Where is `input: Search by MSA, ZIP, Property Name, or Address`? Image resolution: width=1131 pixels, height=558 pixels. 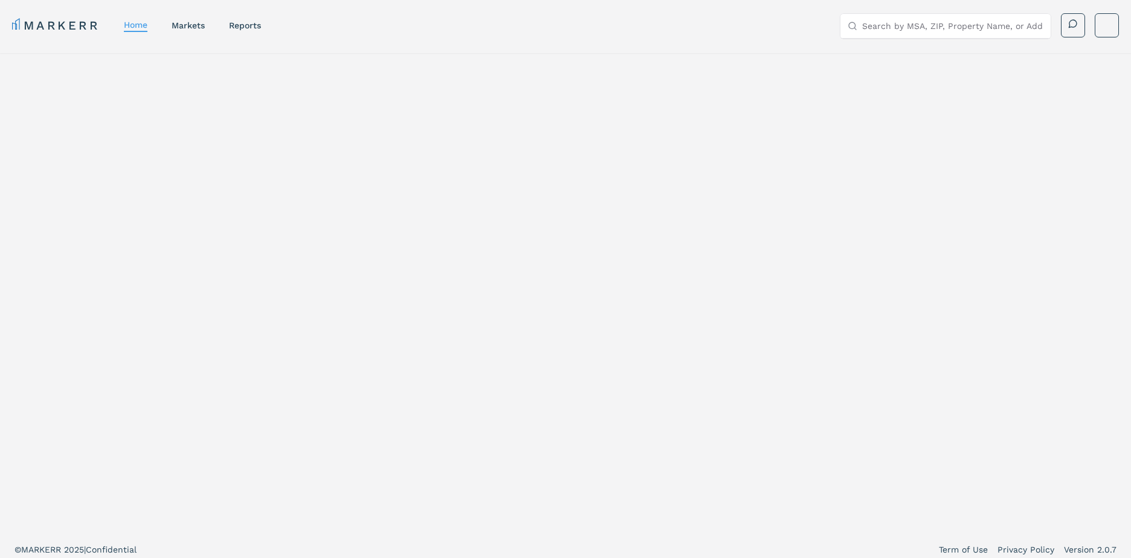 input: Search by MSA, ZIP, Property Name, or Address is located at coordinates (953, 26).